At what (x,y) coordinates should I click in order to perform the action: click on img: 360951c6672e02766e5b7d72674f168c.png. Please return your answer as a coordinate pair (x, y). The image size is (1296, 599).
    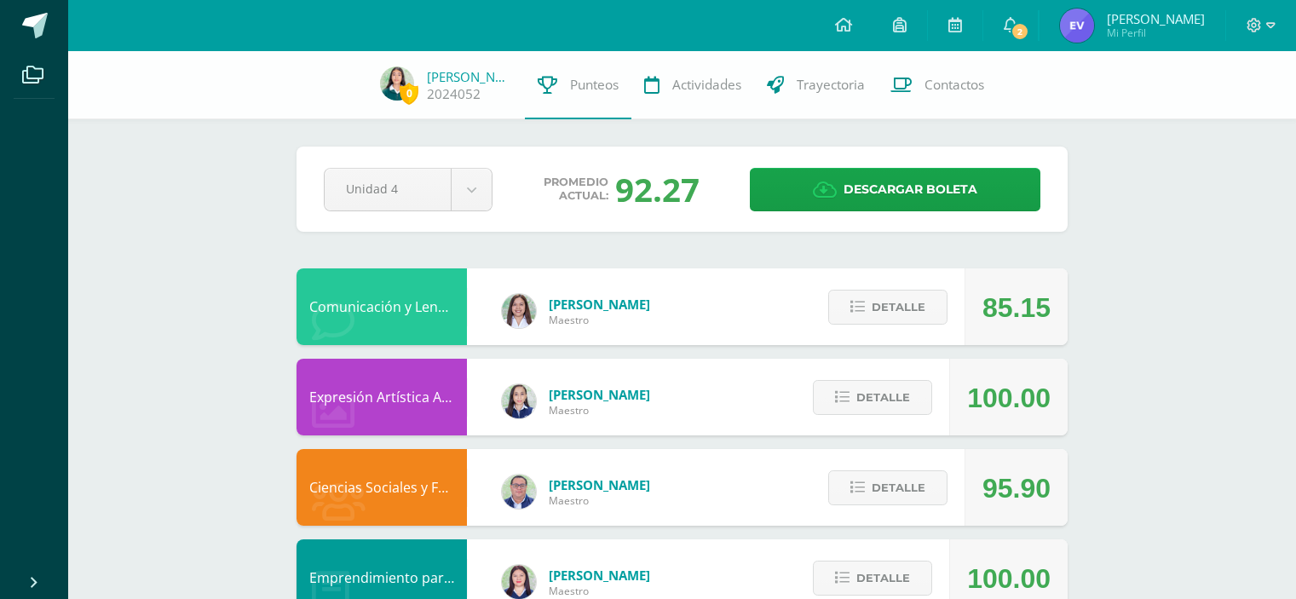
    Looking at the image, I should click on (519, 401).